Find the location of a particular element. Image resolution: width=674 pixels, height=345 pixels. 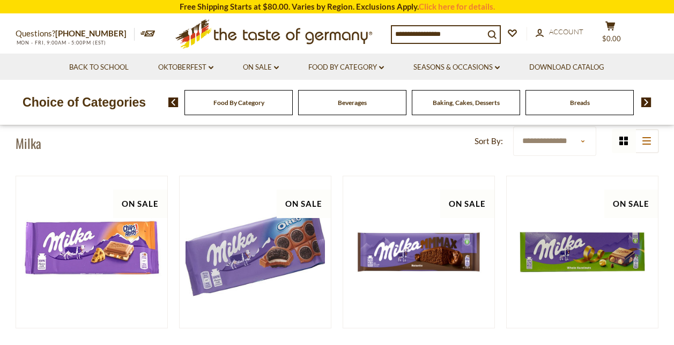

p: Questions? is located at coordinates (75, 34).